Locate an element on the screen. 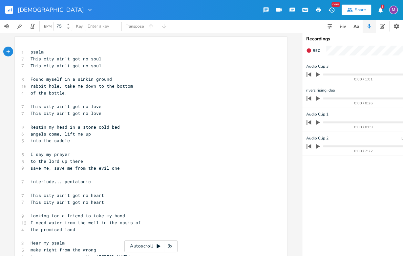 This screenshot has height=256, width=403. div: 3x is located at coordinates (170, 246).